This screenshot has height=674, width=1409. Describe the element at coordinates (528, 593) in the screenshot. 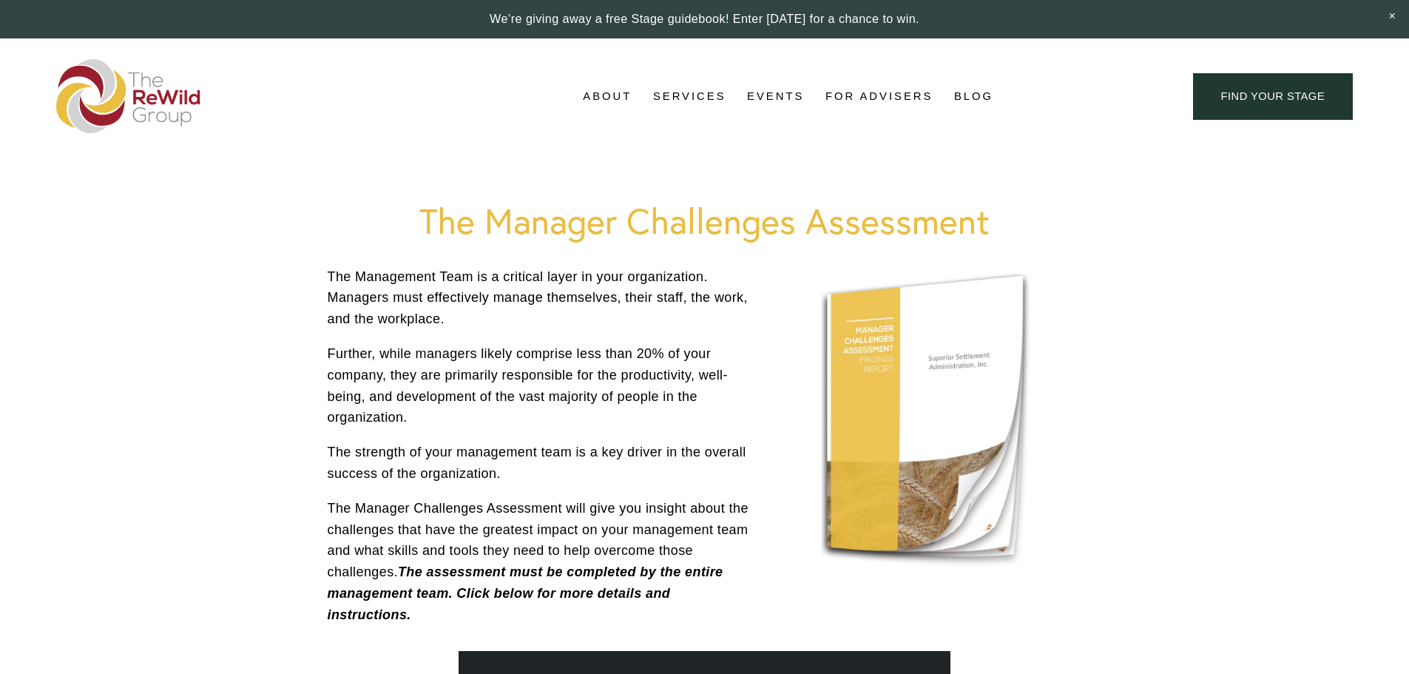

I see `em: The assessment must be completed by the entire management team. Click below for more details and ...` at that location.